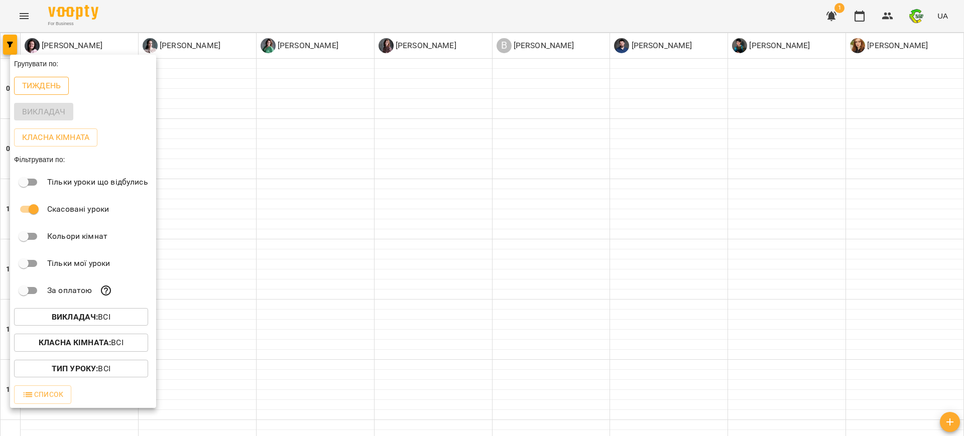 The height and width of the screenshot is (436, 964). What do you see at coordinates (77, 237) in the screenshot?
I see `p: Кольори кімнат` at bounding box center [77, 237].